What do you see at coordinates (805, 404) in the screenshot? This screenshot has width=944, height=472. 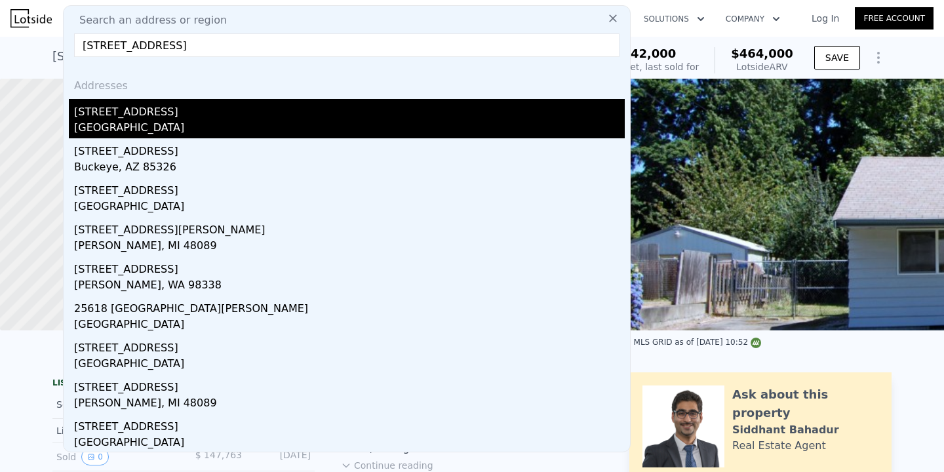 I see `div: Ask about this property` at bounding box center [805, 404].